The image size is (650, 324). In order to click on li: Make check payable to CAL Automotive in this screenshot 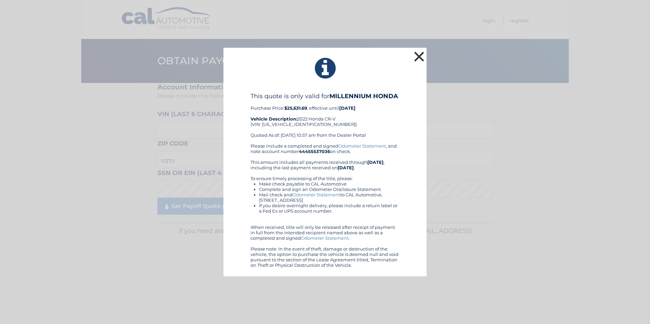, I will do `click(329, 184)`.